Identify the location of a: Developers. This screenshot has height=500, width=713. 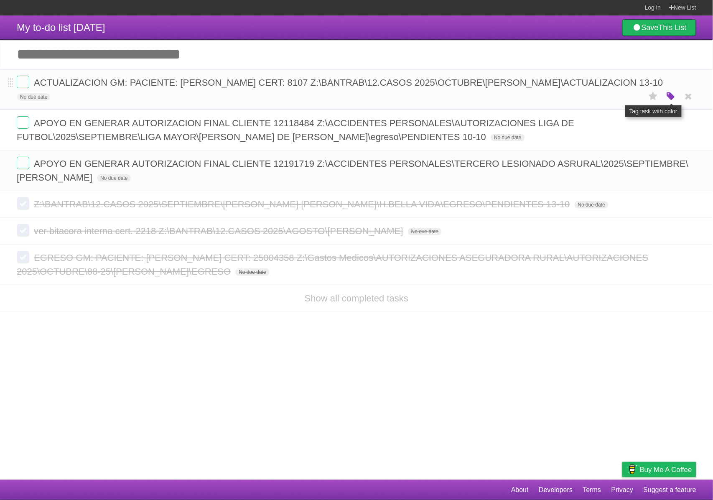
(555, 490).